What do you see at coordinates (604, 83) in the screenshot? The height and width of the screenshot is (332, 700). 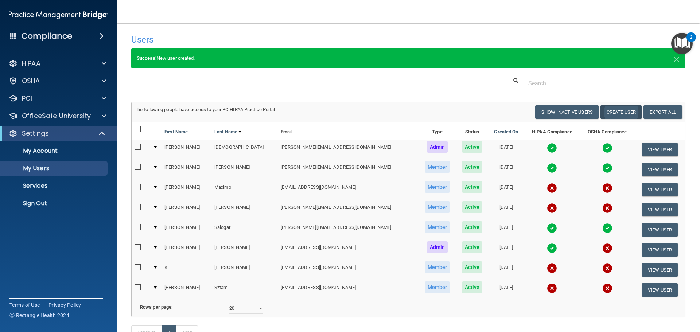 I see `input: Search` at bounding box center [604, 83].